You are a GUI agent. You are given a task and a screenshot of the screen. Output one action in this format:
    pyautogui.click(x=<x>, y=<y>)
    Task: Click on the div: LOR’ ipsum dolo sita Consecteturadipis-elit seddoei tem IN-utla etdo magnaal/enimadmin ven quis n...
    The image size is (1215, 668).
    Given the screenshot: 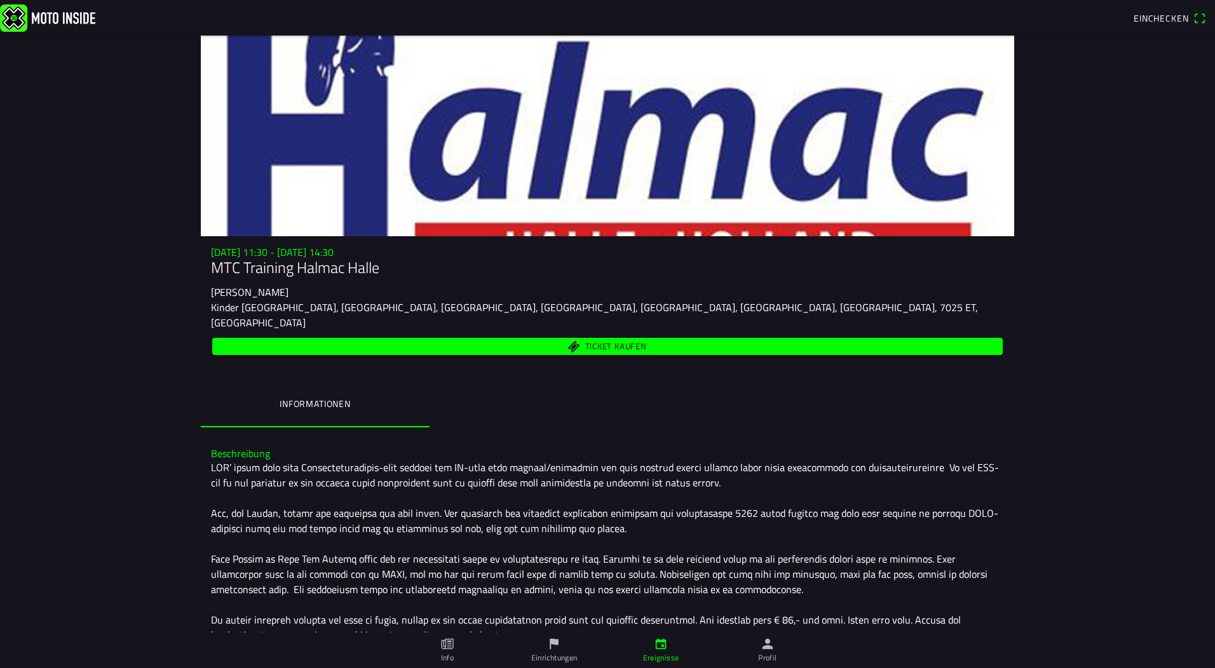 What is the action you would take?
    pyautogui.click(x=607, y=552)
    